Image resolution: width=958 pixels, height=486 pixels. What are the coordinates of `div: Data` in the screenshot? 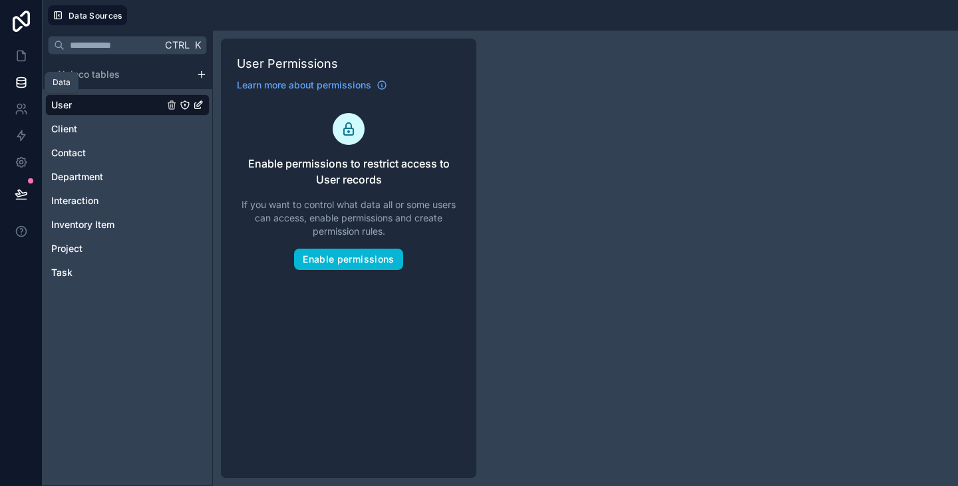 It's located at (61, 83).